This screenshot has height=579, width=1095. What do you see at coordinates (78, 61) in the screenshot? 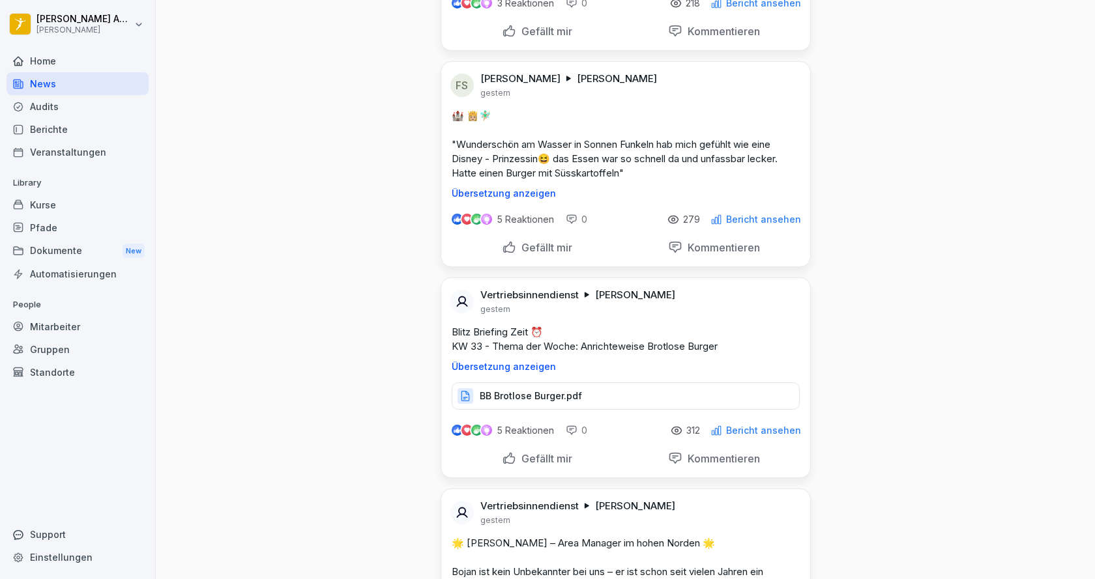
I see `a: Home` at bounding box center [78, 61].